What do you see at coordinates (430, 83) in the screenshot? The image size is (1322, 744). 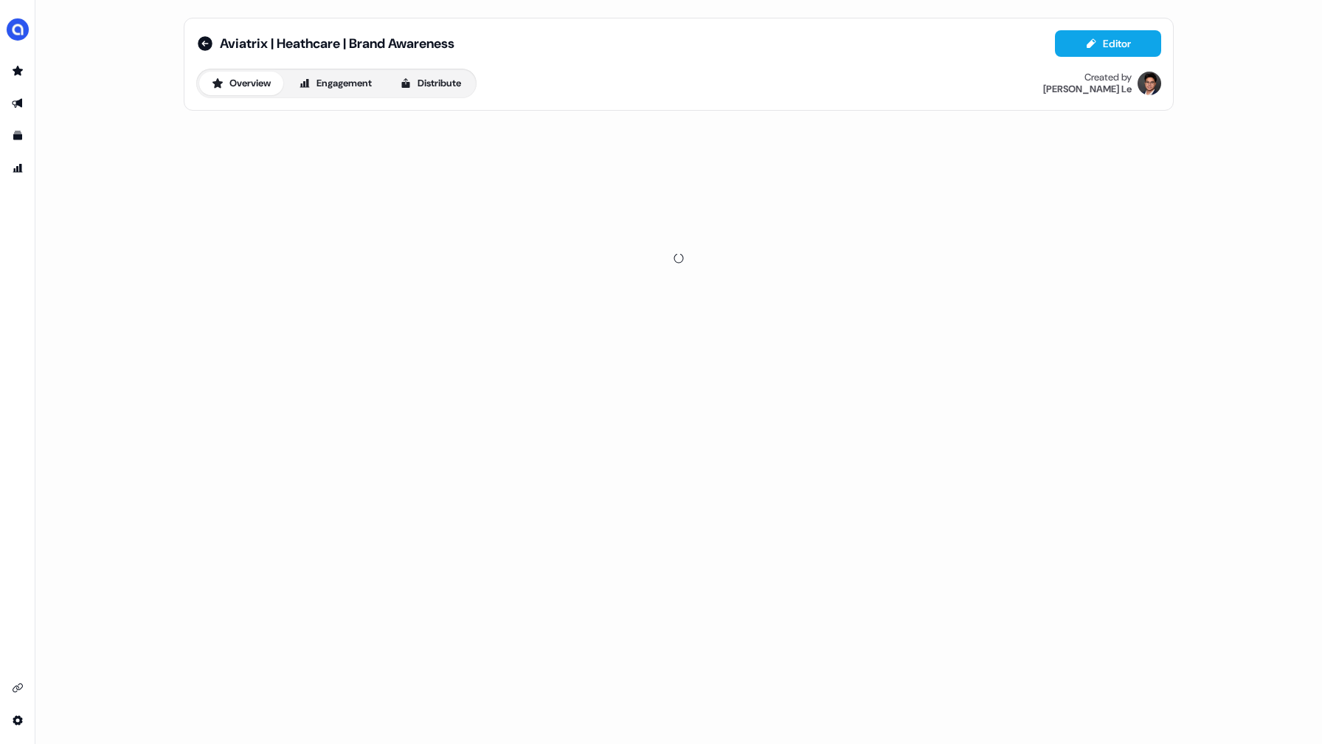 I see `a: Distribute` at bounding box center [430, 83].